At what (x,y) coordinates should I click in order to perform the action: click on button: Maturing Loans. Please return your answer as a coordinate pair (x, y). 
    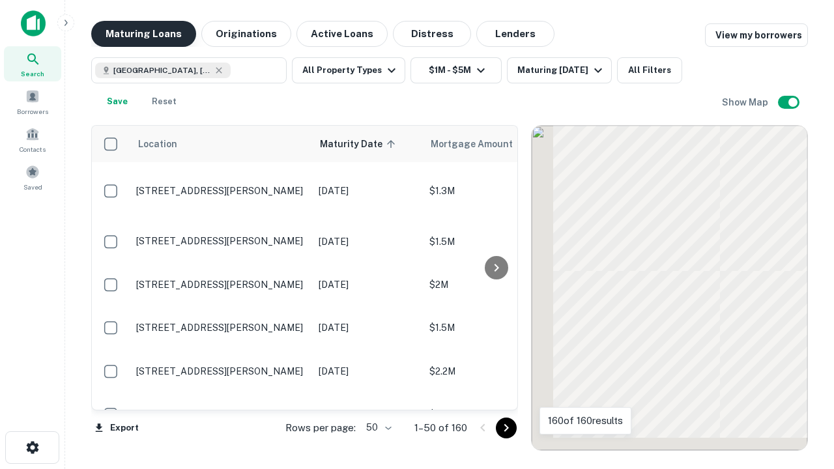
    Looking at the image, I should click on (143, 34).